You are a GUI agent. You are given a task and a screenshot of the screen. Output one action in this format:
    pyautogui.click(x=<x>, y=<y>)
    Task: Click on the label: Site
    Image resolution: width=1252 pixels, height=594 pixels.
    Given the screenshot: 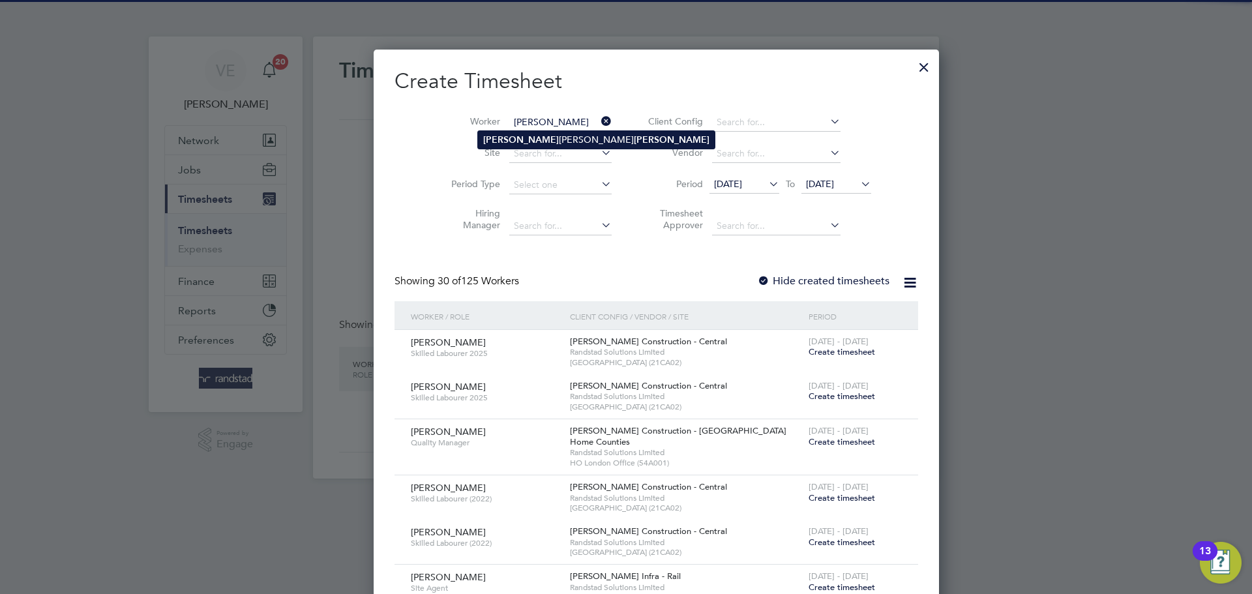 What is the action you would take?
    pyautogui.click(x=471, y=153)
    